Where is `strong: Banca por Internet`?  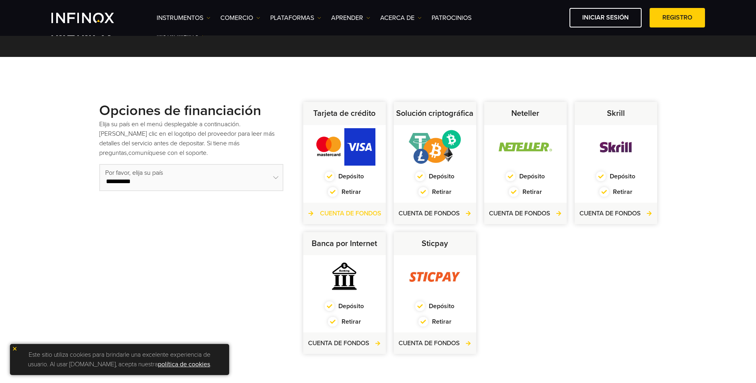
strong: Banca por Internet is located at coordinates (344, 244).